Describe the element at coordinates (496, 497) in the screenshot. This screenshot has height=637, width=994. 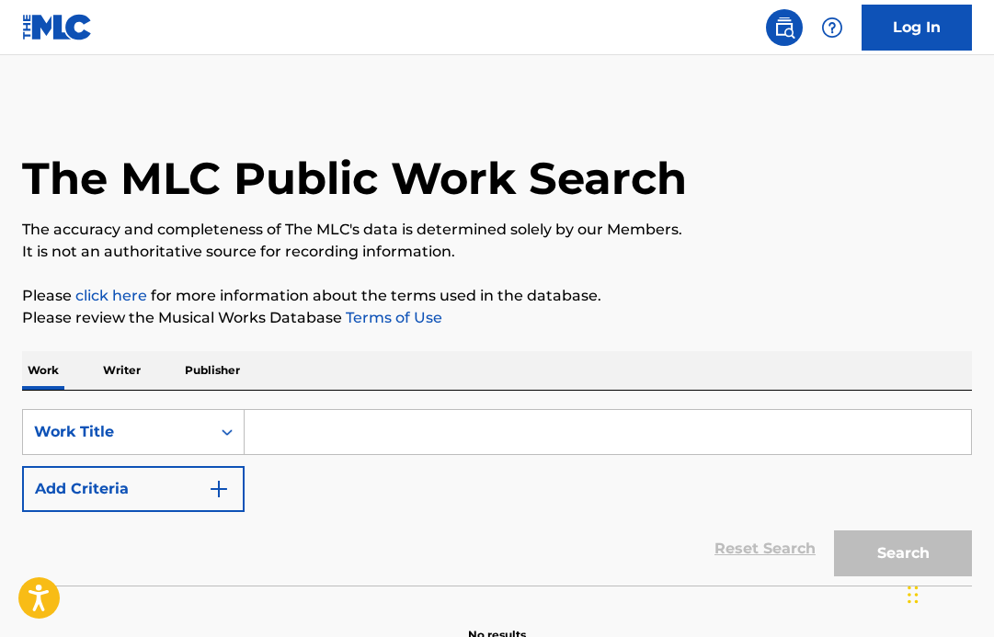
I see `form: Search Form` at that location.